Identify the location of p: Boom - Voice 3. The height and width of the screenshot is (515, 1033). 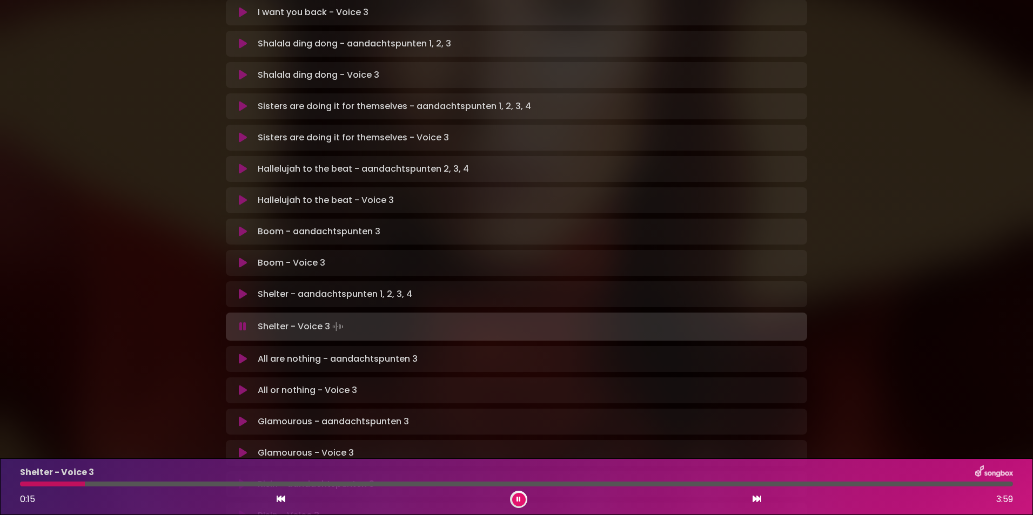
(291, 263).